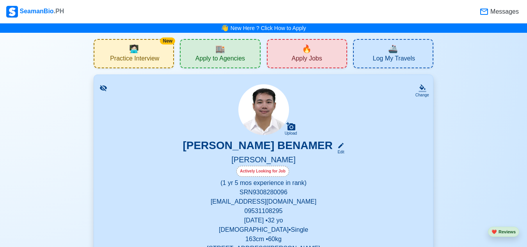 This screenshot has height=247, width=527. Describe the element at coordinates (422, 95) in the screenshot. I see `div: Change` at that location.